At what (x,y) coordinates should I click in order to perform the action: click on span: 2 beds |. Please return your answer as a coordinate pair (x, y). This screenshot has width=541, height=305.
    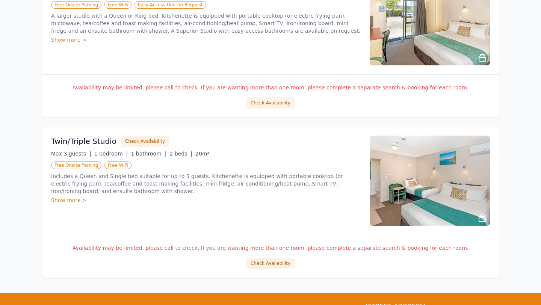
    Looking at the image, I should click on (181, 154).